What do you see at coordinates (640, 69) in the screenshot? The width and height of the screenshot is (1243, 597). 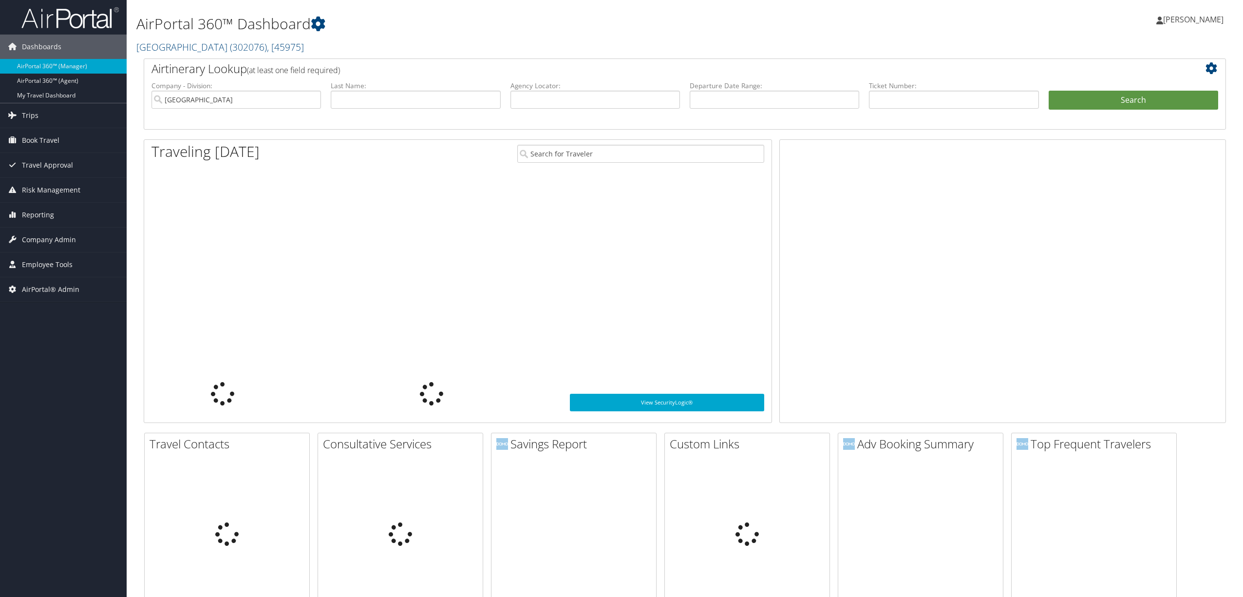 I see `h2: Airtinerary Lookup` at bounding box center [640, 69].